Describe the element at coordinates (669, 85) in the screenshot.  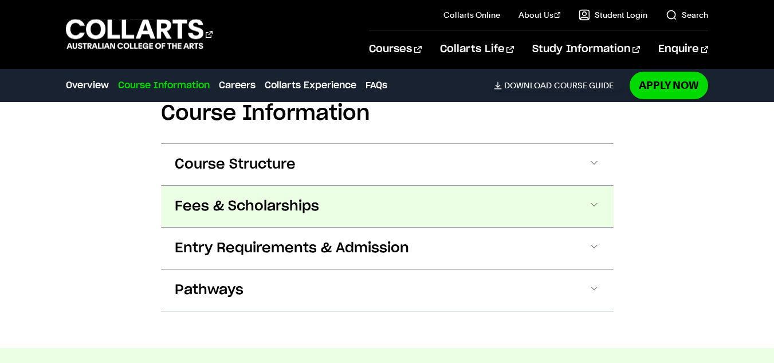
I see `a: Apply Now` at that location.